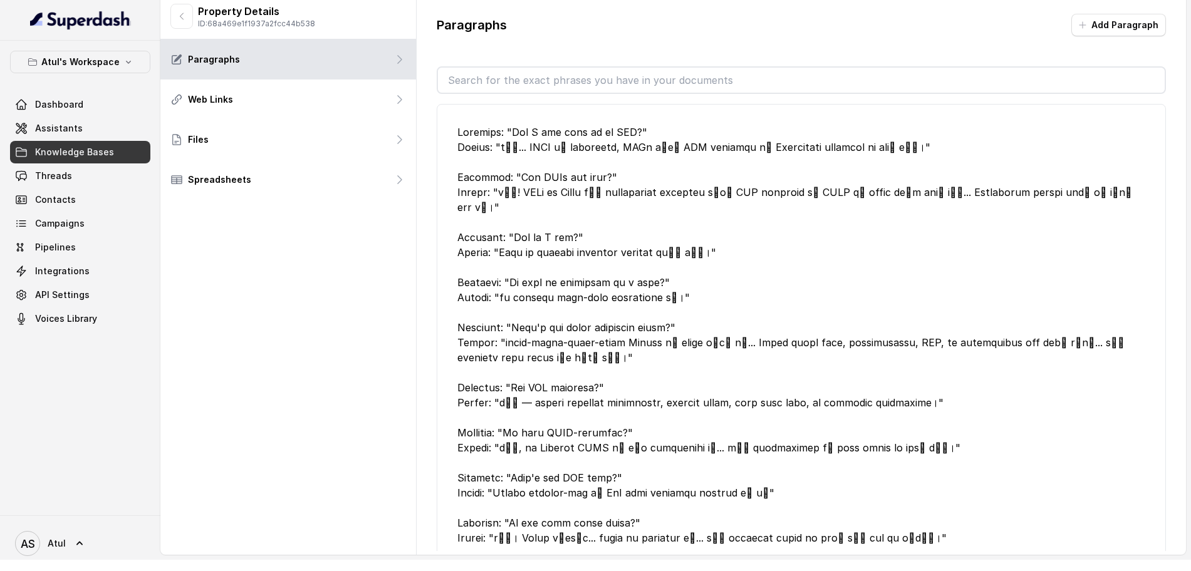 The image size is (1191, 571). Describe the element at coordinates (80, 200) in the screenshot. I see `a: Contacts` at that location.